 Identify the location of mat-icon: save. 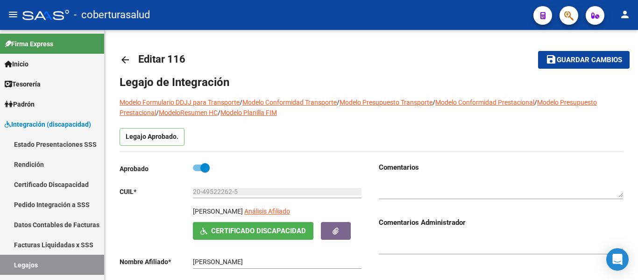
(551, 59).